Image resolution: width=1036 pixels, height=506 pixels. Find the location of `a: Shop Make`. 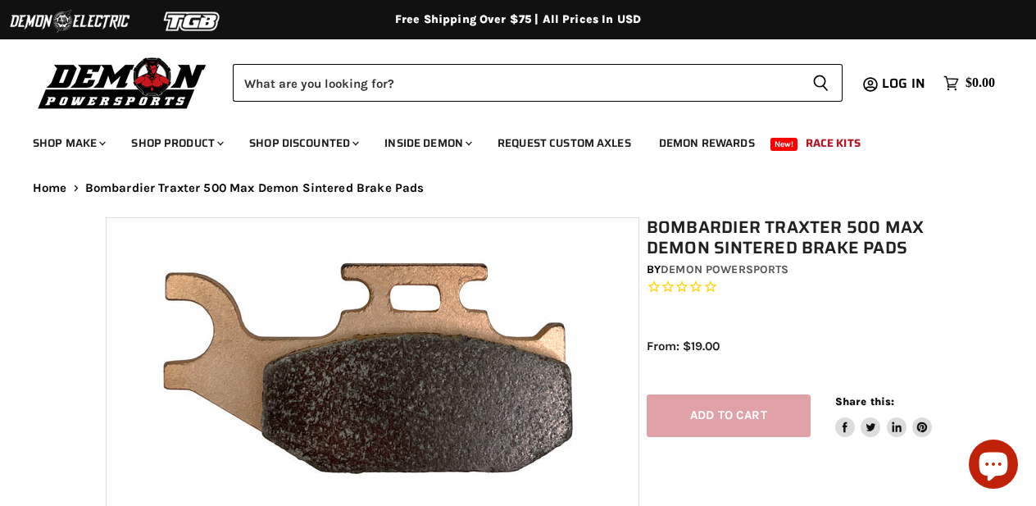

a: Shop Make is located at coordinates (68, 143).